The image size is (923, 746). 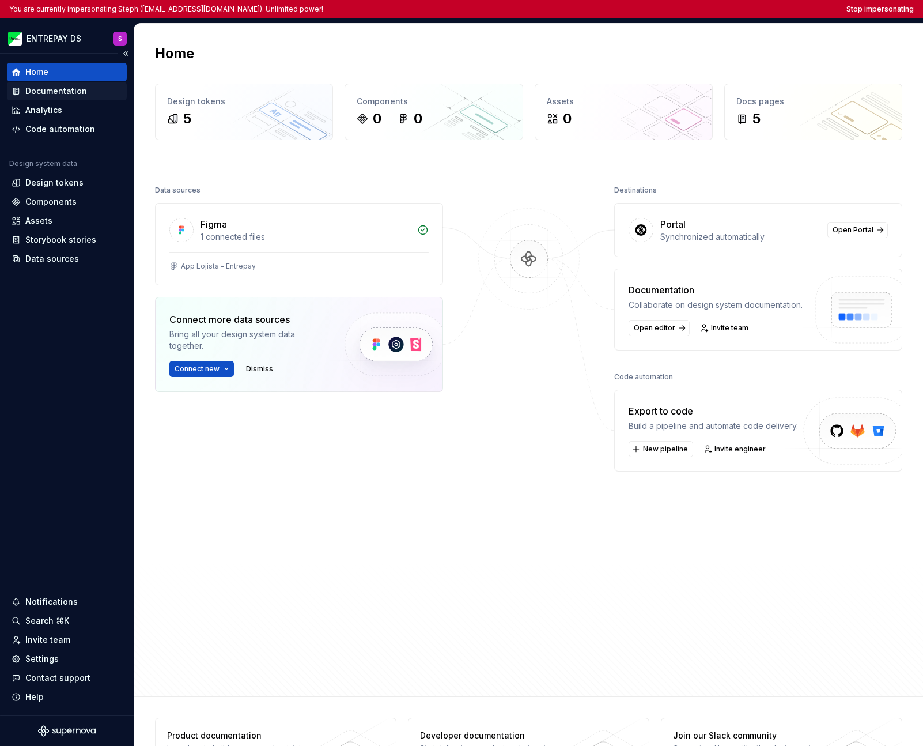 I want to click on div: Developer documentation, so click(x=499, y=735).